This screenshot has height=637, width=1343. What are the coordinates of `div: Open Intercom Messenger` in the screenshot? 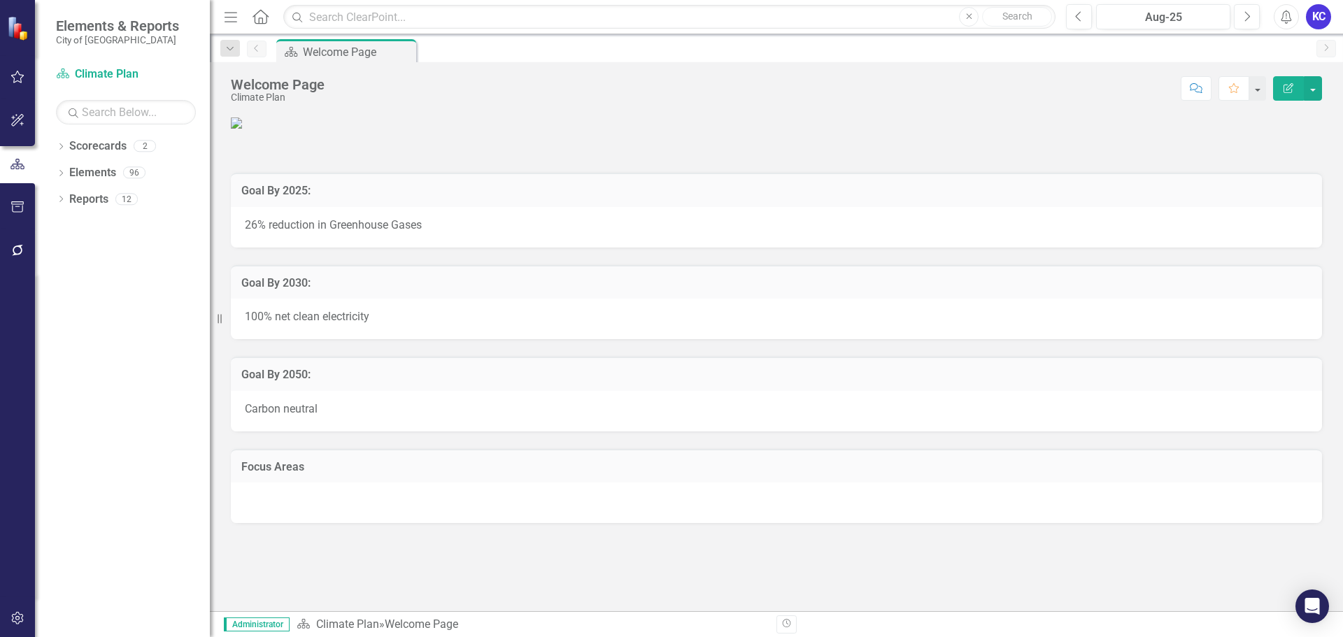 It's located at (1313, 607).